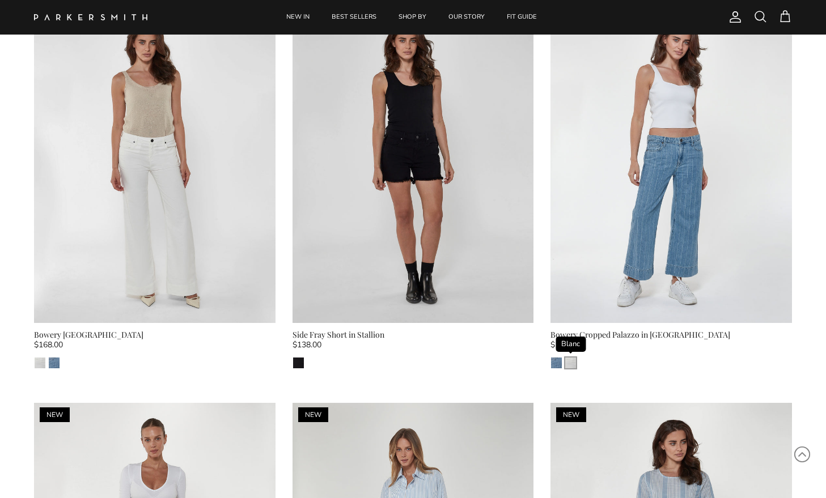  What do you see at coordinates (91, 17) in the screenshot?
I see `img: Parker Smith` at bounding box center [91, 17].